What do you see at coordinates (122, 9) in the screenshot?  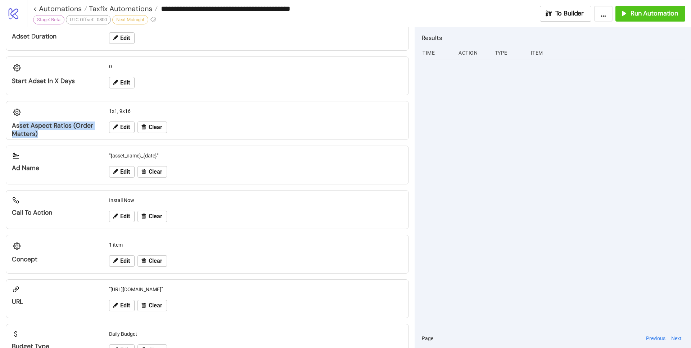 I see `a: Taxfix Automations` at bounding box center [122, 9].